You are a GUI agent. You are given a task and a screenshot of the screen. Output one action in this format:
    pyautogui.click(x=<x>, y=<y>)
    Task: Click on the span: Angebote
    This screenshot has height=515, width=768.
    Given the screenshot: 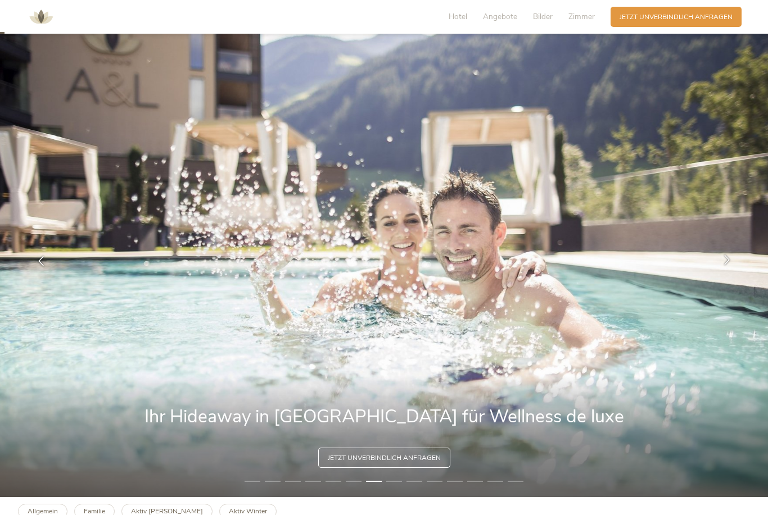 What is the action you would take?
    pyautogui.click(x=500, y=16)
    